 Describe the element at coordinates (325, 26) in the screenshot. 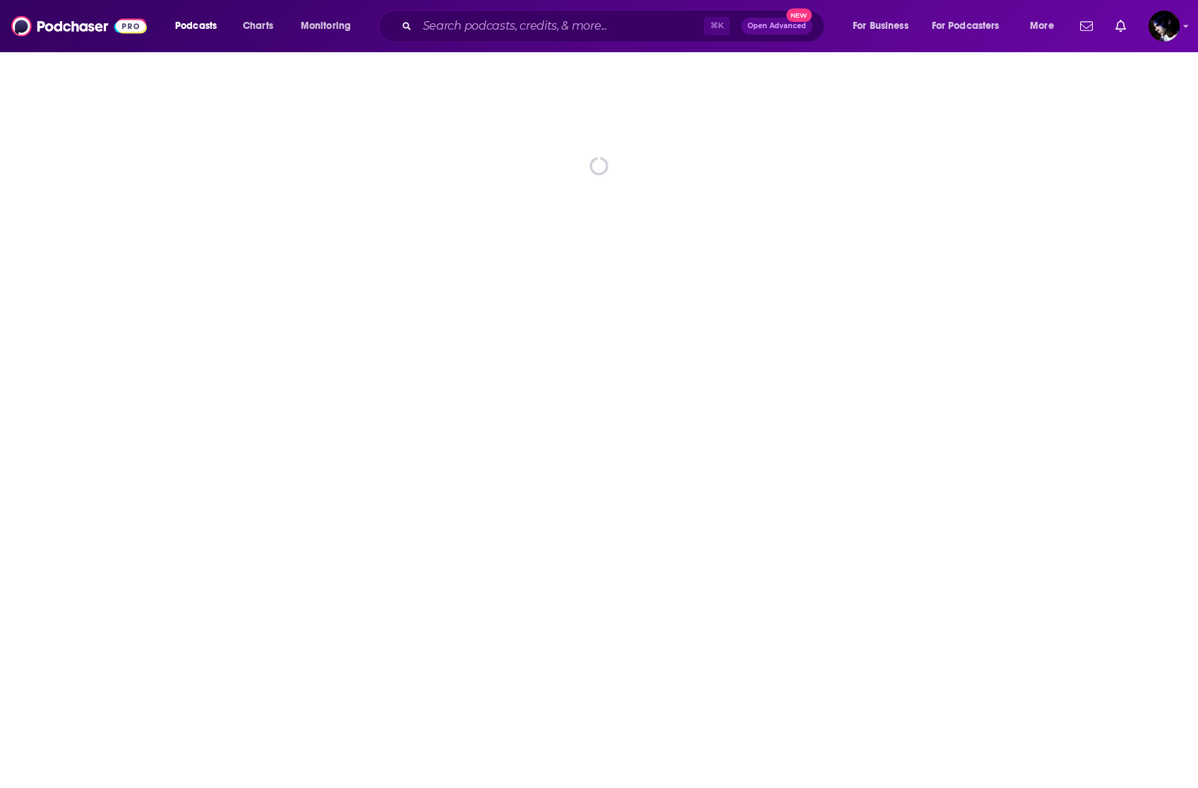

I see `span: Monitoring` at that location.